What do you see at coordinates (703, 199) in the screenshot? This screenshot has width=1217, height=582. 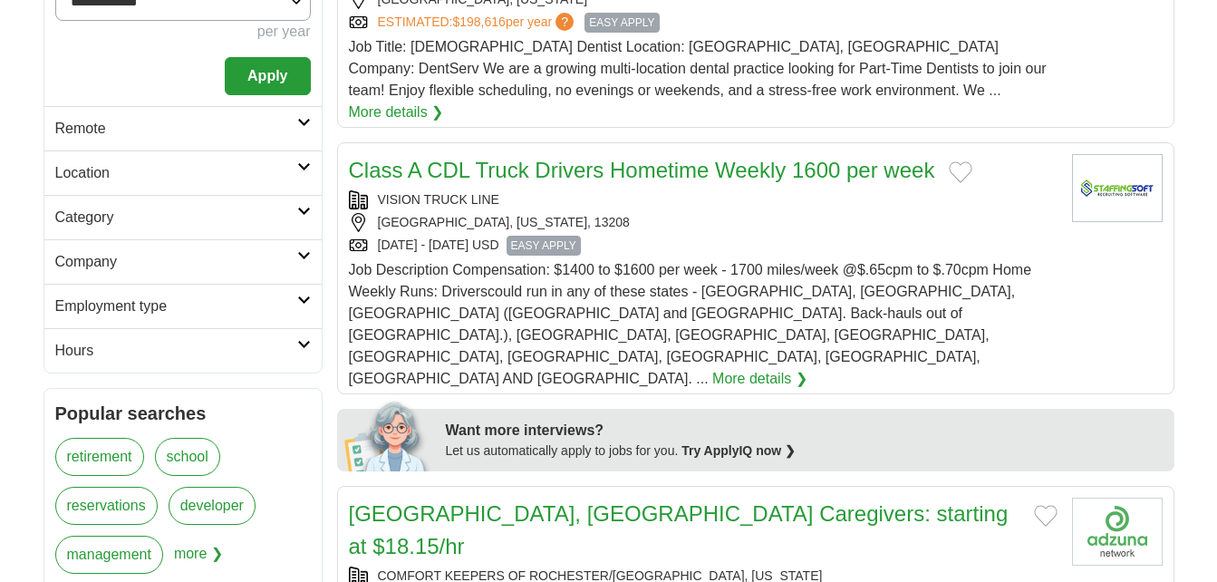 I see `div: VISION TRUCK LINE` at bounding box center [703, 199].